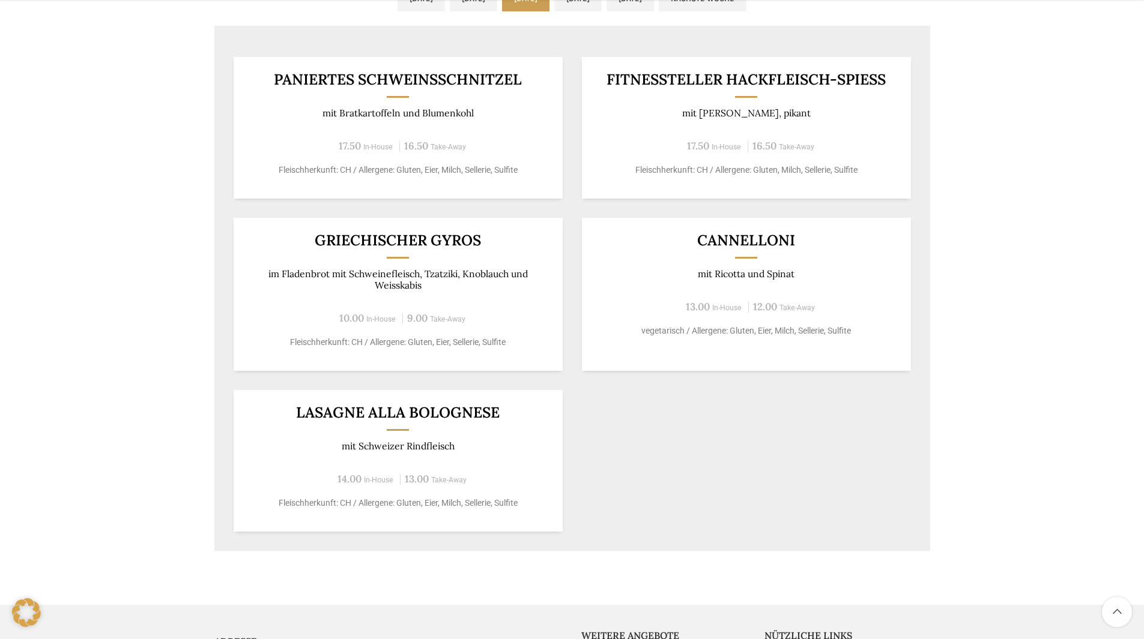 The width and height of the screenshot is (1144, 639). Describe the element at coordinates (765, 307) in the screenshot. I see `span: 12.00` at that location.